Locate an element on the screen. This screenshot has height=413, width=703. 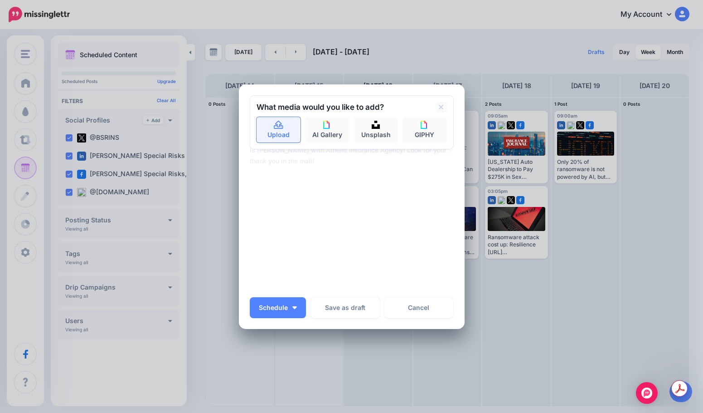
a: Cancel is located at coordinates (419, 307).